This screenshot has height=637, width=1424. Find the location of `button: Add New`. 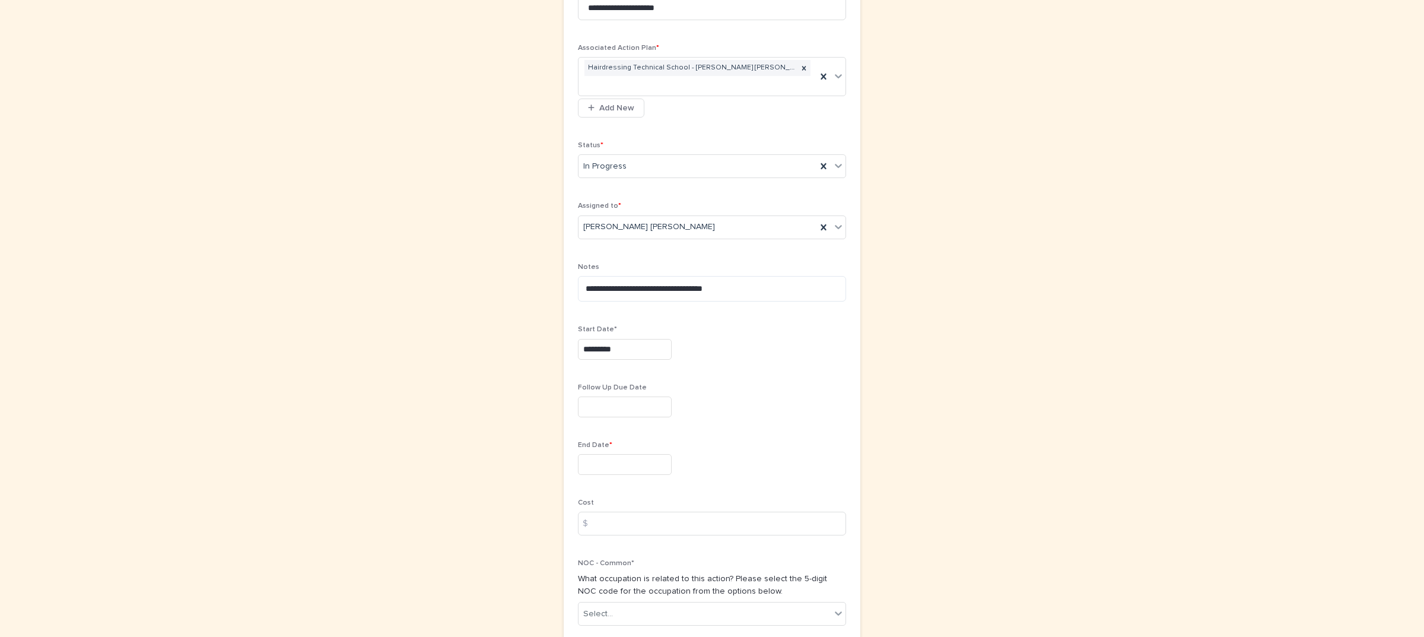

button: Add New is located at coordinates (611, 108).